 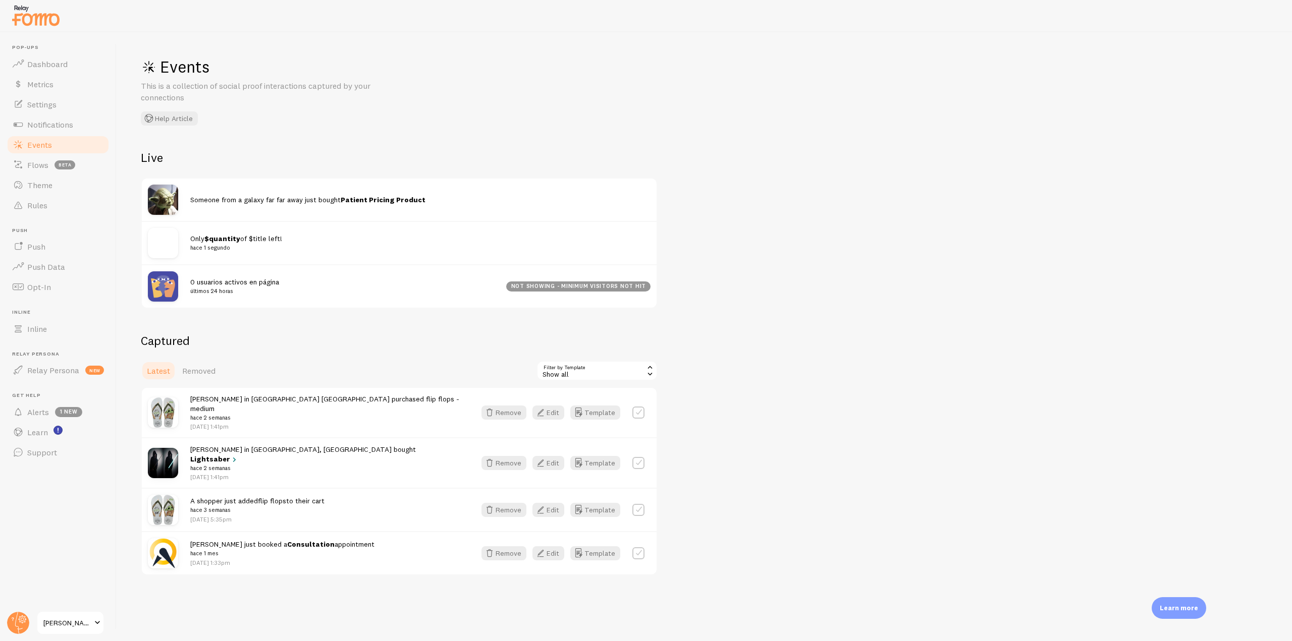 What do you see at coordinates (94, 370) in the screenshot?
I see `span: new` at bounding box center [94, 370].